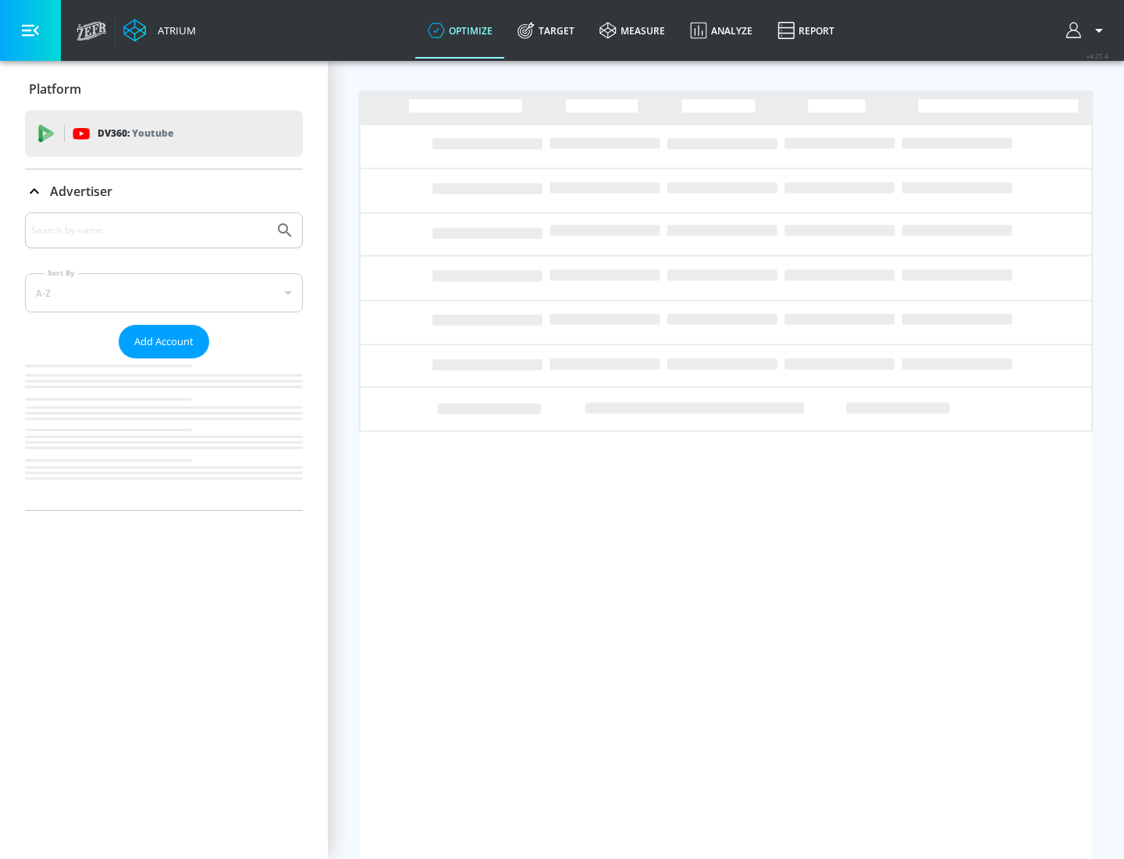  What do you see at coordinates (164, 133) in the screenshot?
I see `div: DV360: Youtube` at bounding box center [164, 133].